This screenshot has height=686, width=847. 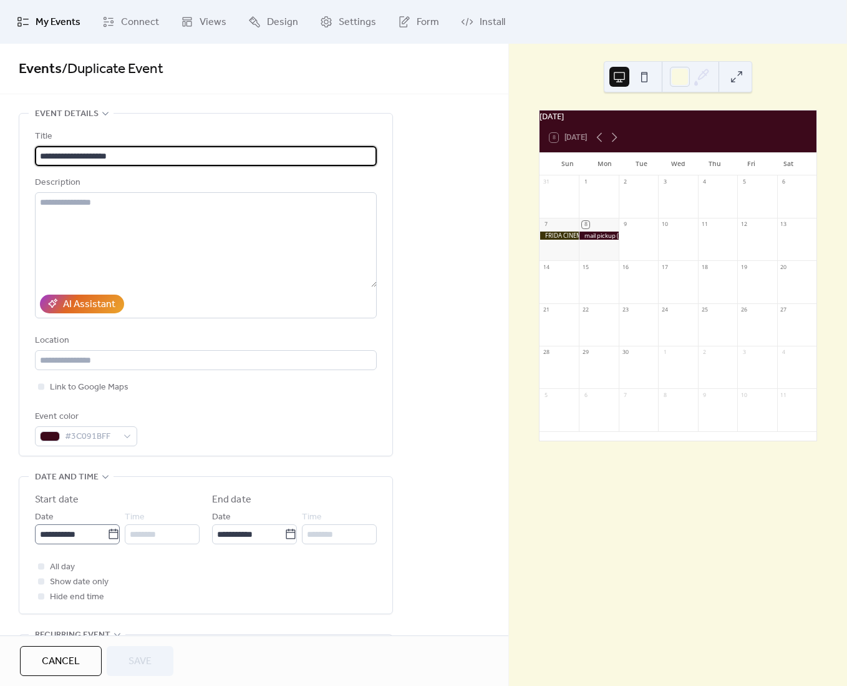 What do you see at coordinates (112, 69) in the screenshot?
I see `span: / Duplicate Event` at bounding box center [112, 69].